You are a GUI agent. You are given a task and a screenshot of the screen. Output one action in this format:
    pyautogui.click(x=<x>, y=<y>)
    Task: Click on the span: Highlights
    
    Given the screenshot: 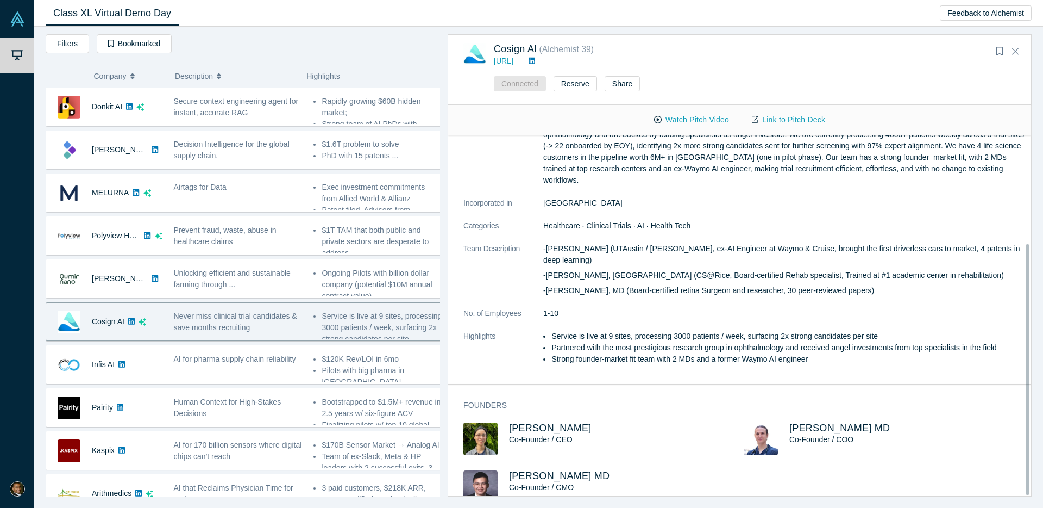 What is the action you would take?
    pyautogui.click(x=323, y=76)
    